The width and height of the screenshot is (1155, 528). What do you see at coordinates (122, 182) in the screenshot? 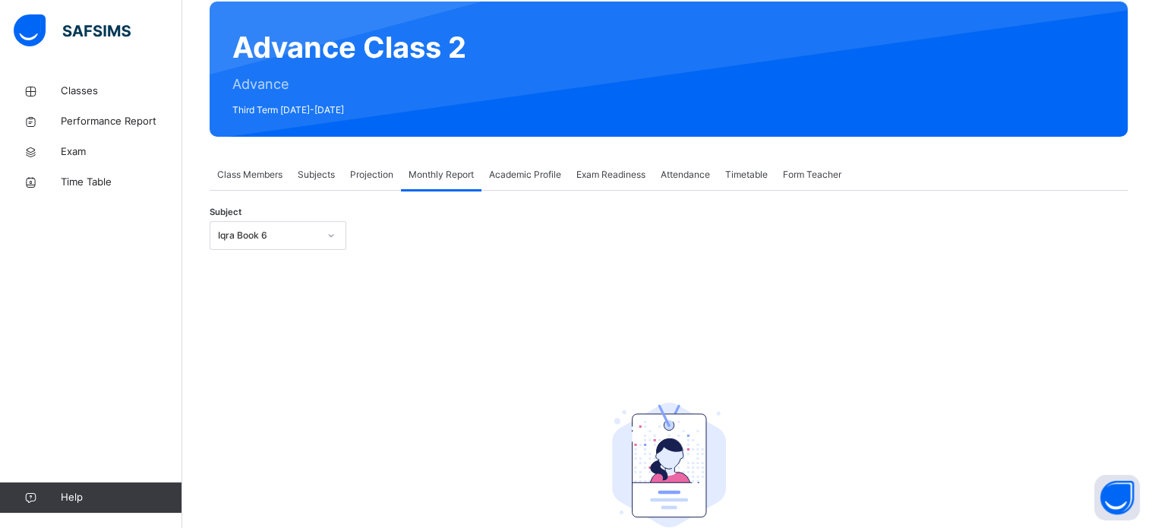
I see `span: Time Table` at bounding box center [122, 182].